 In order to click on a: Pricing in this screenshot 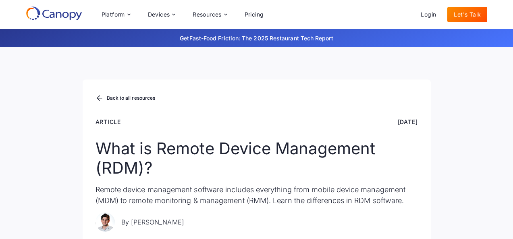, I will do `click(254, 15)`.